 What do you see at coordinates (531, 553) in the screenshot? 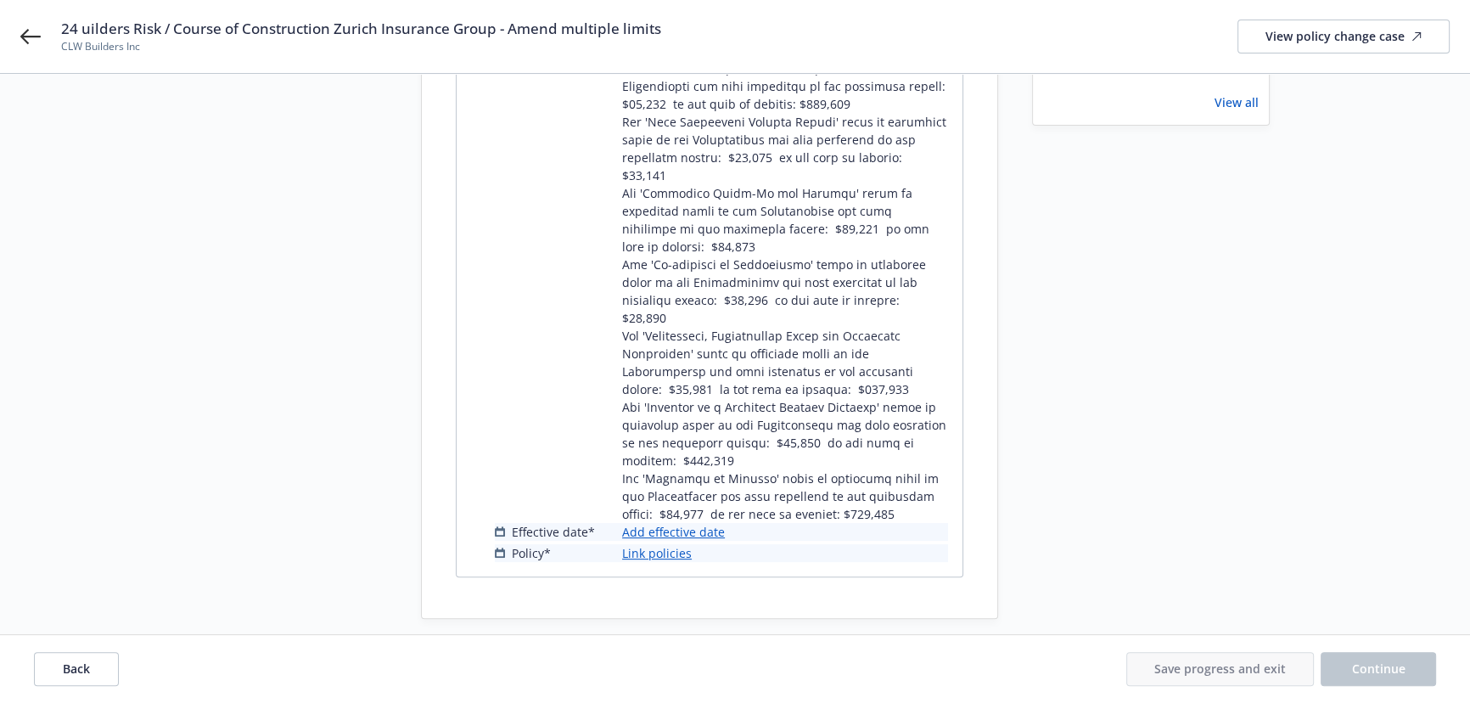
I see `span: Policy*` at bounding box center [531, 553].